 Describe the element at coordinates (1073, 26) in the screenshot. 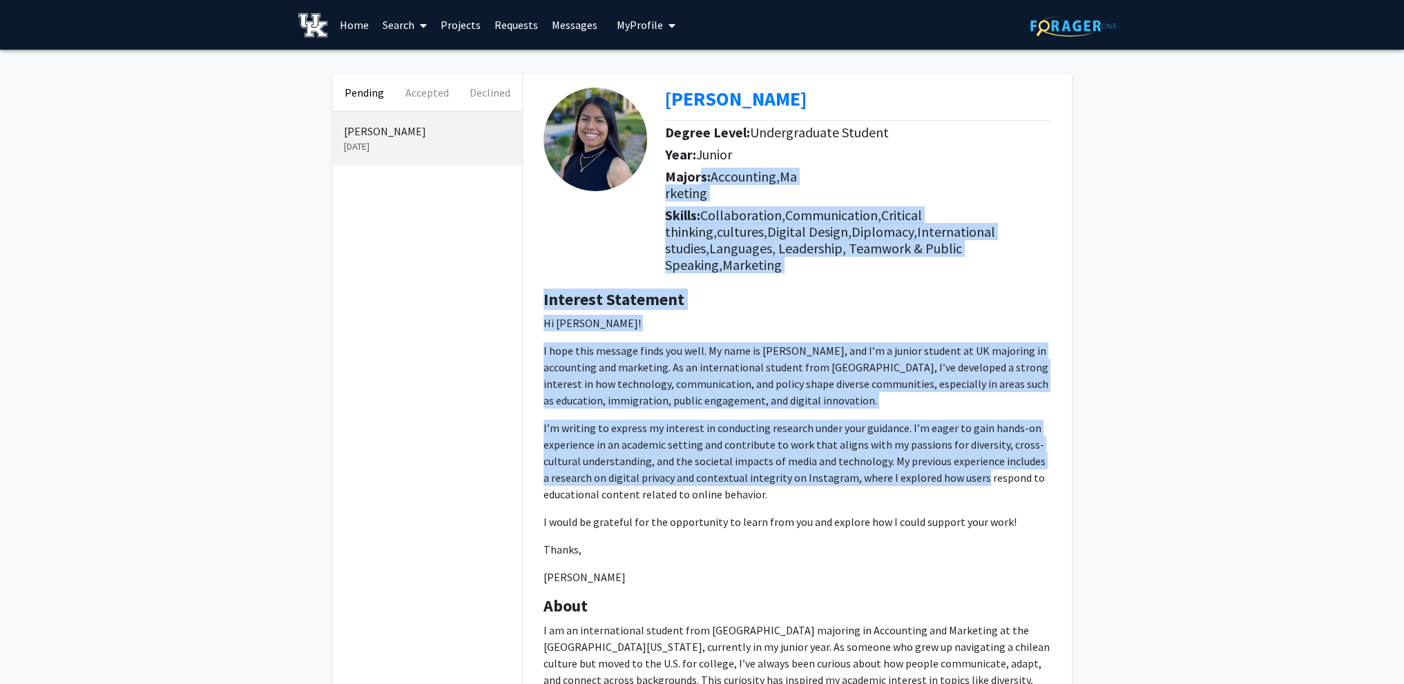

I see `img: ForagerOne Logo` at that location.